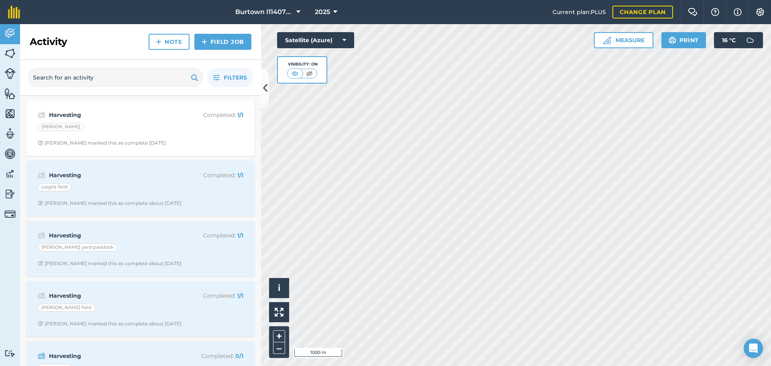 The width and height of the screenshot is (771, 366). I want to click on button: 16 °C, so click(738, 40).